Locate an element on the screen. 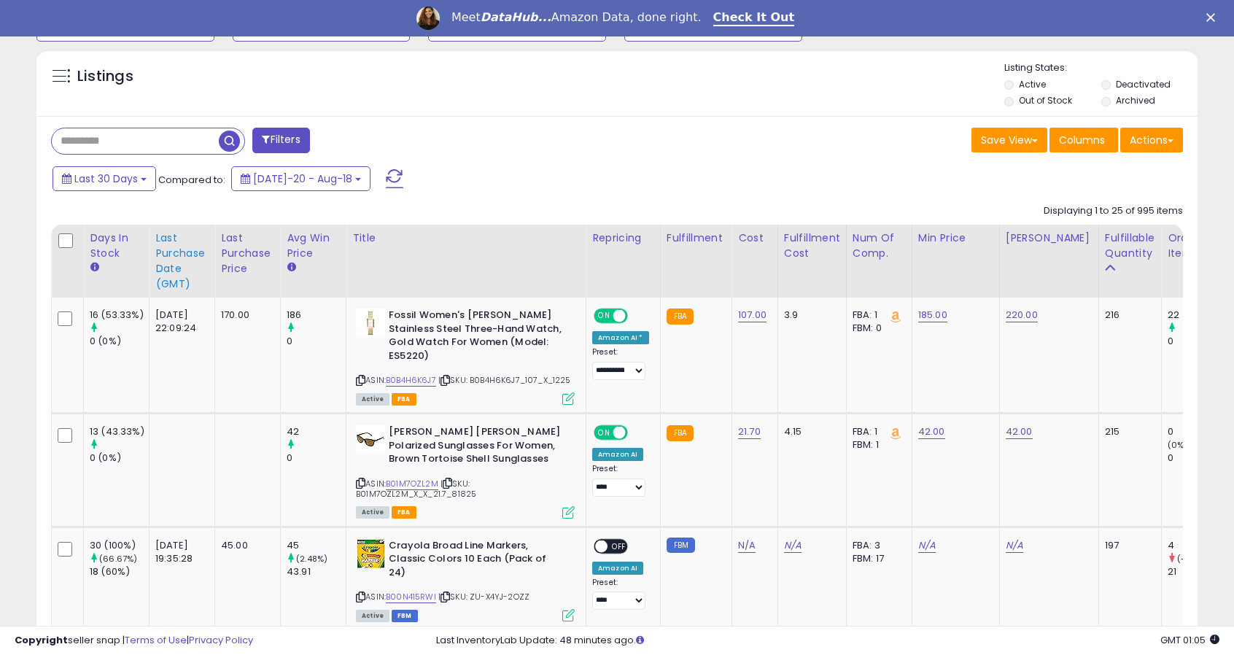 The height and width of the screenshot is (655, 1234). div: Fulfillable Quantity is located at coordinates (1129, 246).